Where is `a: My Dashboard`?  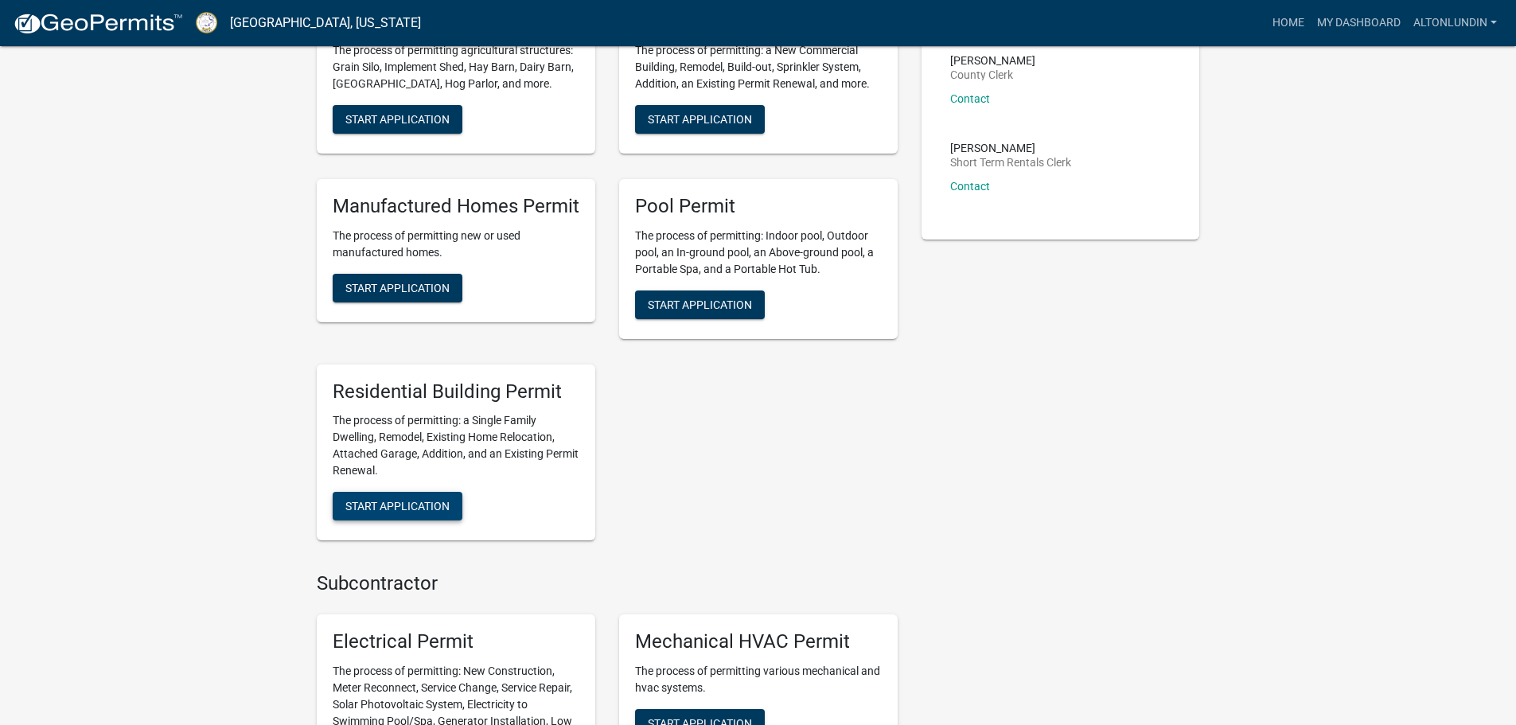
a: My Dashboard is located at coordinates (1359, 23).